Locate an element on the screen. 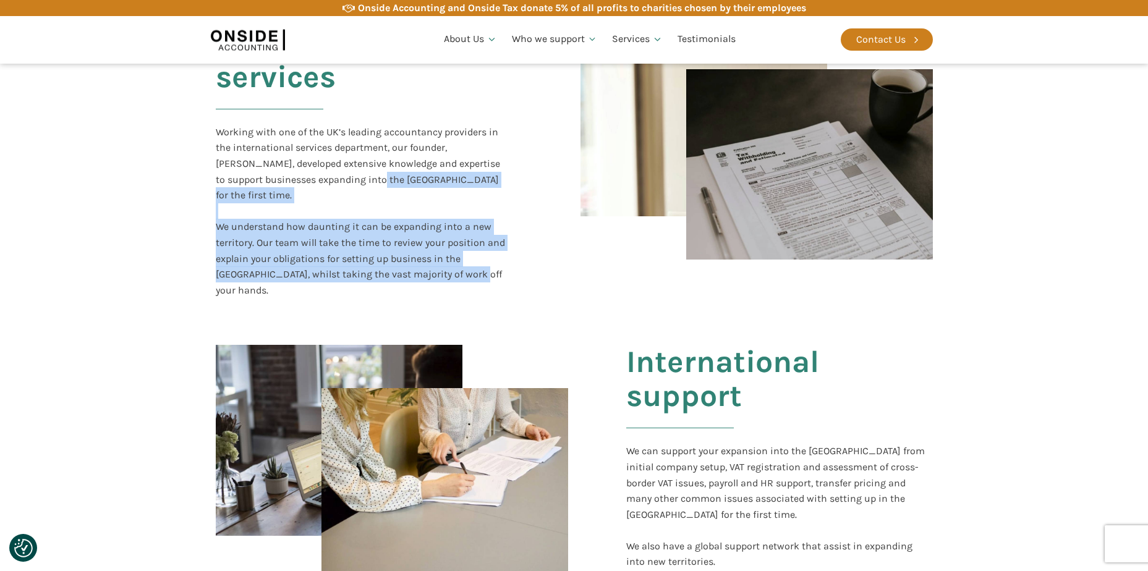 The height and width of the screenshot is (571, 1148). div: We understand how daunting it can be expanding into a new territory. Our team will take the time ... is located at coordinates (362, 258).